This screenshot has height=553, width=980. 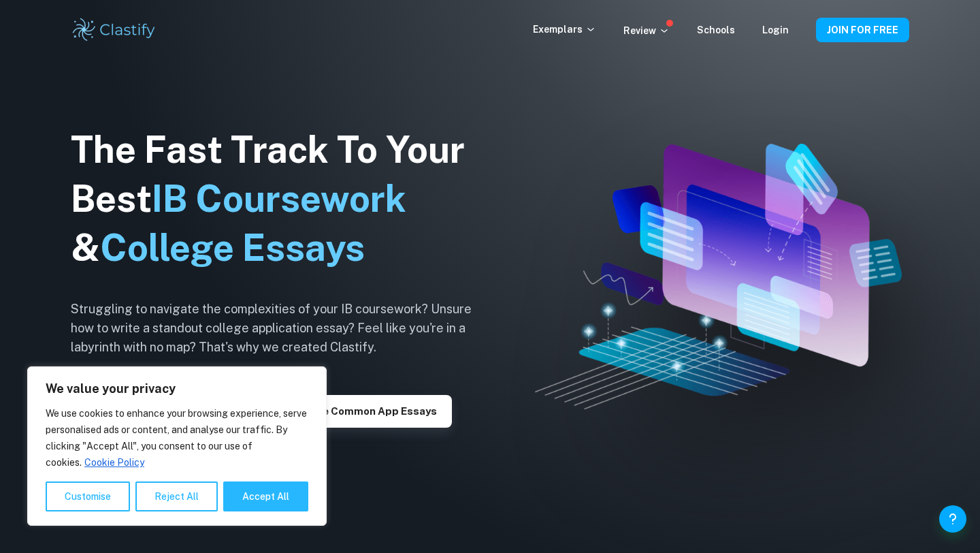 What do you see at coordinates (282, 328) in the screenshot?
I see `h6: Struggling to navigate the complexities of your IB coursework? Unsure how to write a standout col...` at bounding box center [282, 328].